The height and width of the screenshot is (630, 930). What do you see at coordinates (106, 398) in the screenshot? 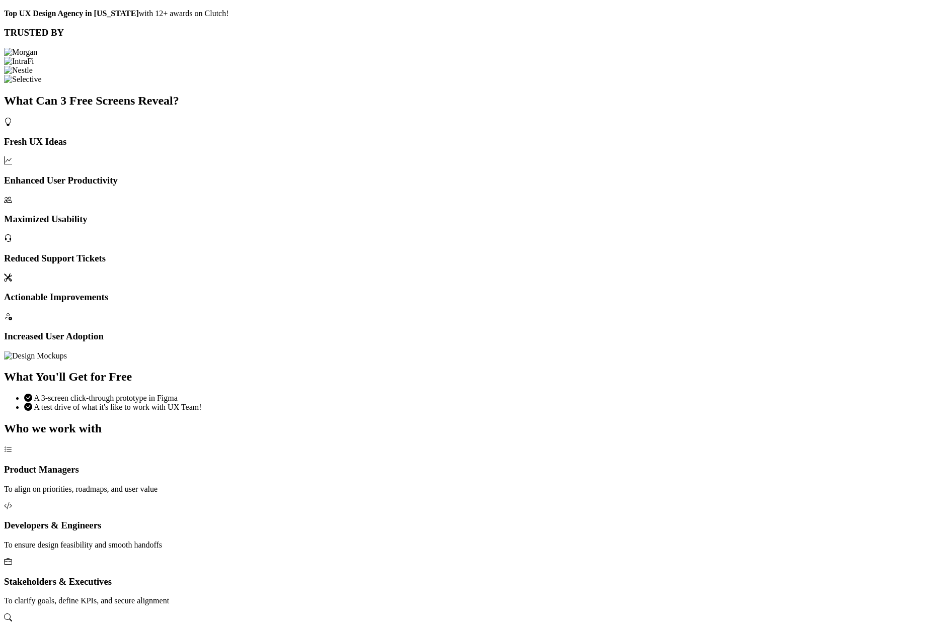
I see `span: A 3-screen click-through prototype in Figma` at bounding box center [106, 398].